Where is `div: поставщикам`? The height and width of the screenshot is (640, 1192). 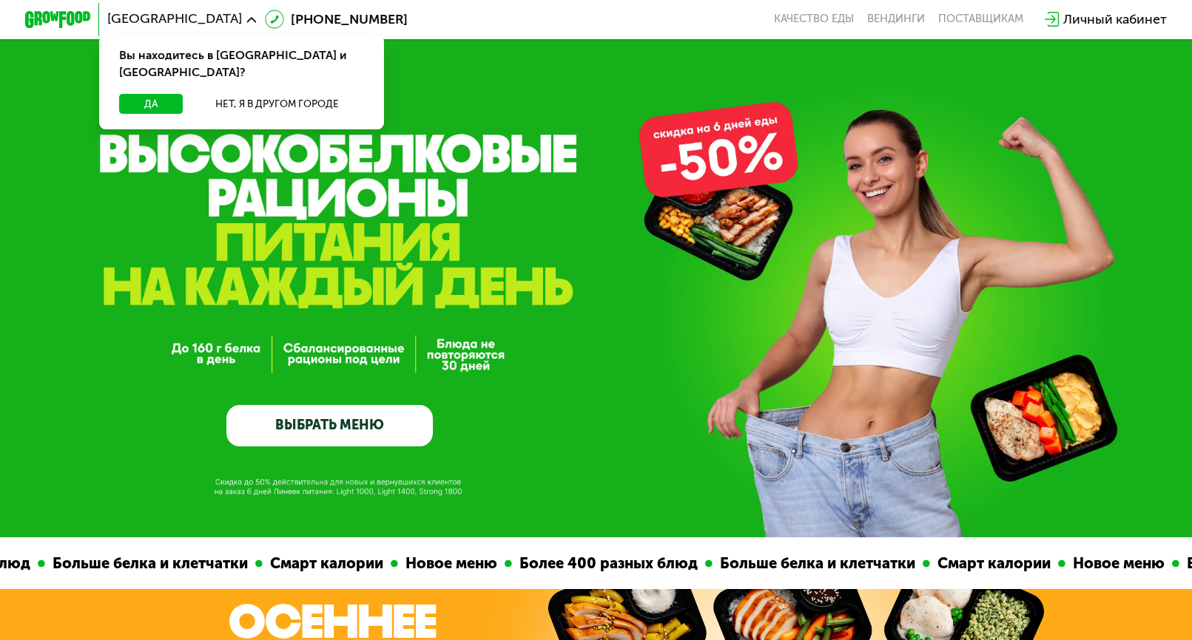
div: поставщикам is located at coordinates (980, 19).